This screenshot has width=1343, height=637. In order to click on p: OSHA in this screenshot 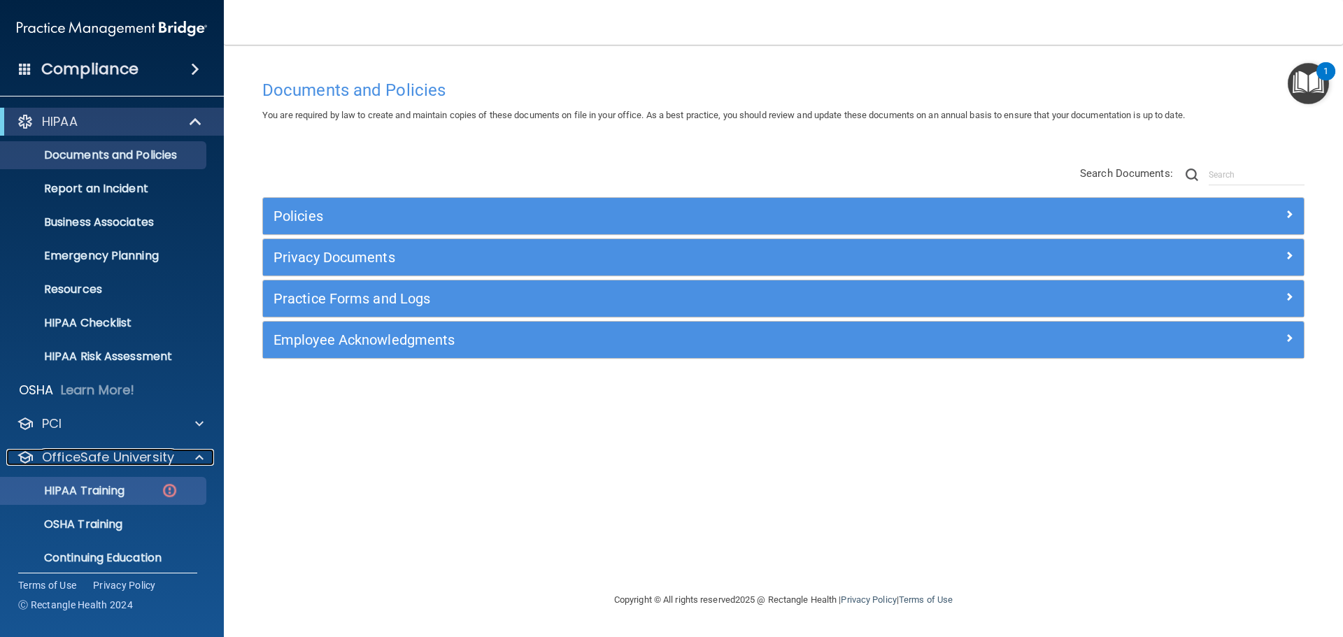, I will do `click(36, 390)`.